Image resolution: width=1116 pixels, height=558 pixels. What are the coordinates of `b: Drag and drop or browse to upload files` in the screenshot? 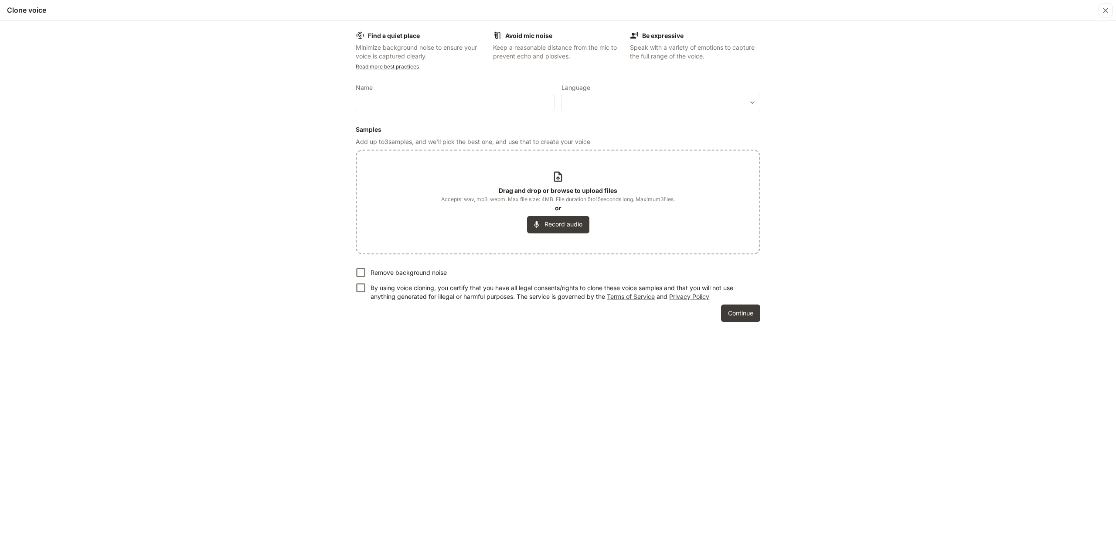 It's located at (558, 190).